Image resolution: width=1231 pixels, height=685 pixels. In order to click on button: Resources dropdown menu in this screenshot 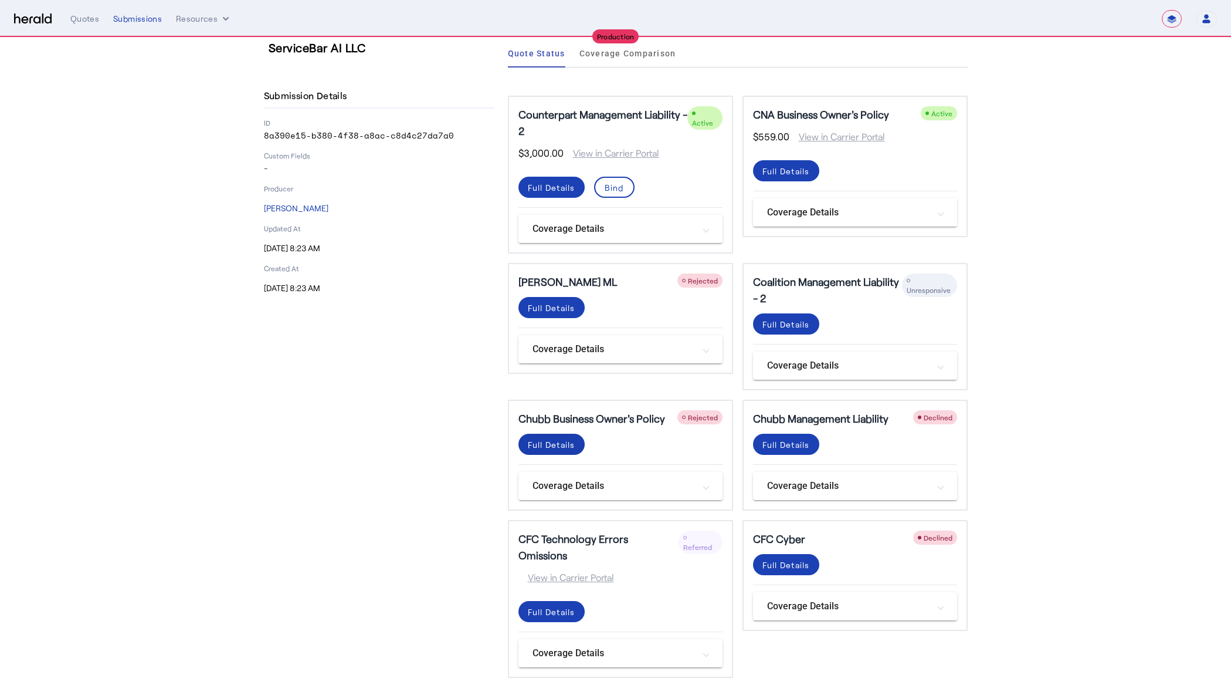, I will do `click(204, 19)`.